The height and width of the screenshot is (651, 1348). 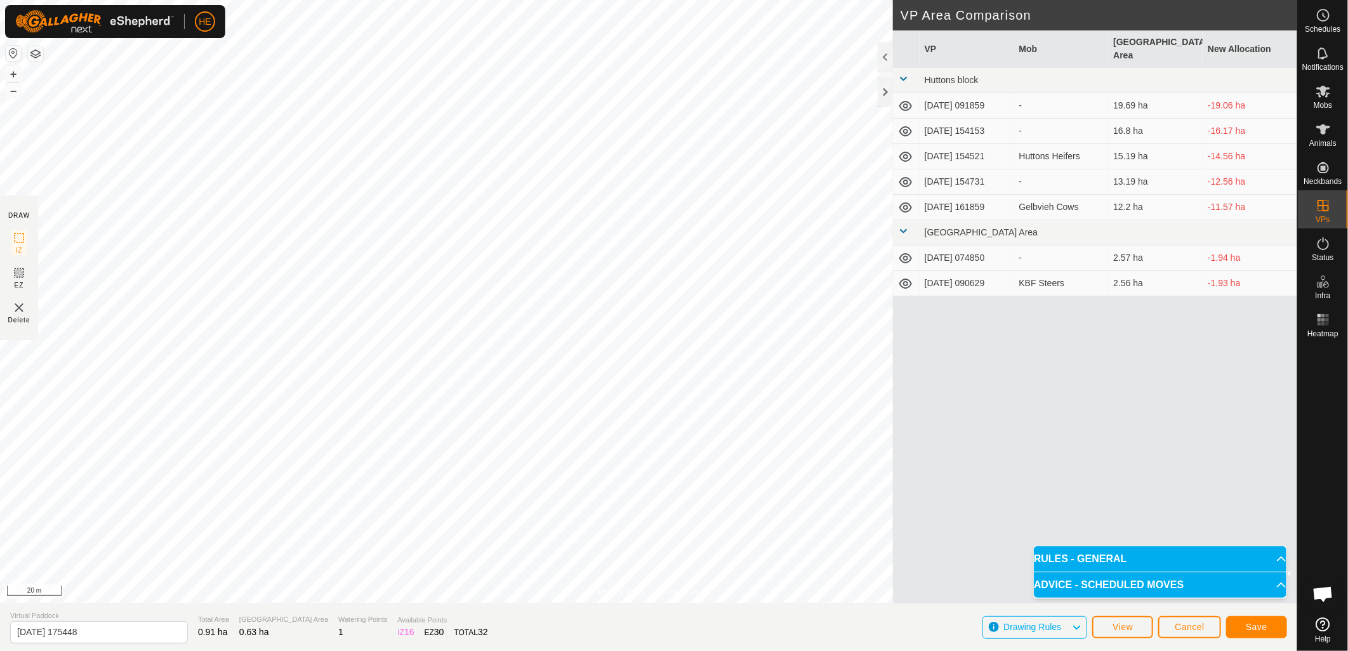 What do you see at coordinates (442, 620) in the screenshot?
I see `span: Available Points` at bounding box center [442, 620].